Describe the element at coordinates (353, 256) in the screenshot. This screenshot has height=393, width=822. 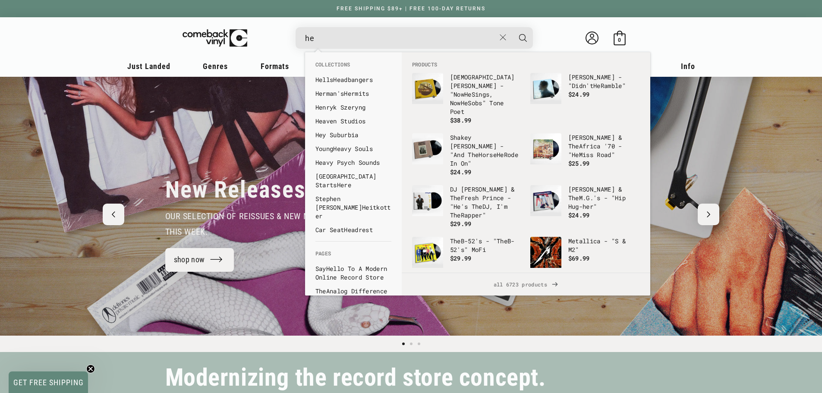
I see `li: Pages` at that location.